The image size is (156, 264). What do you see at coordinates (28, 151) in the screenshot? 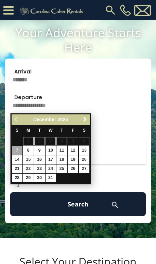
I see `a: 8` at bounding box center [28, 151].